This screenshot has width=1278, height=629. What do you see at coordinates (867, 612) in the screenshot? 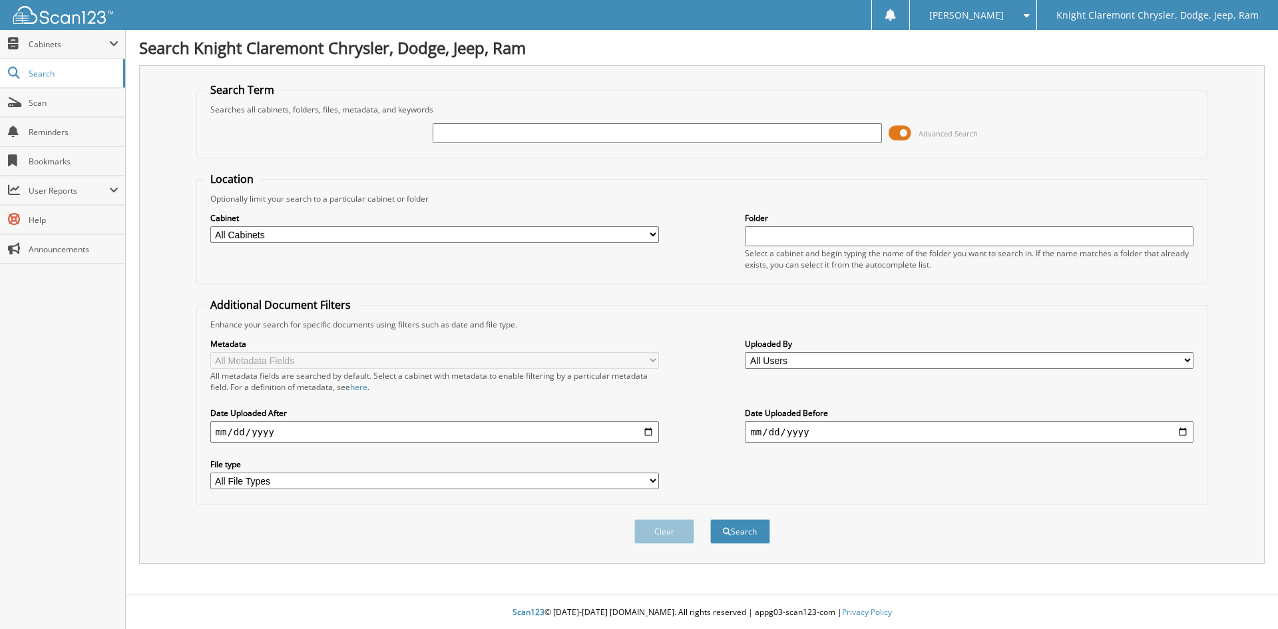
I see `a: Privacy Policy` at bounding box center [867, 612].